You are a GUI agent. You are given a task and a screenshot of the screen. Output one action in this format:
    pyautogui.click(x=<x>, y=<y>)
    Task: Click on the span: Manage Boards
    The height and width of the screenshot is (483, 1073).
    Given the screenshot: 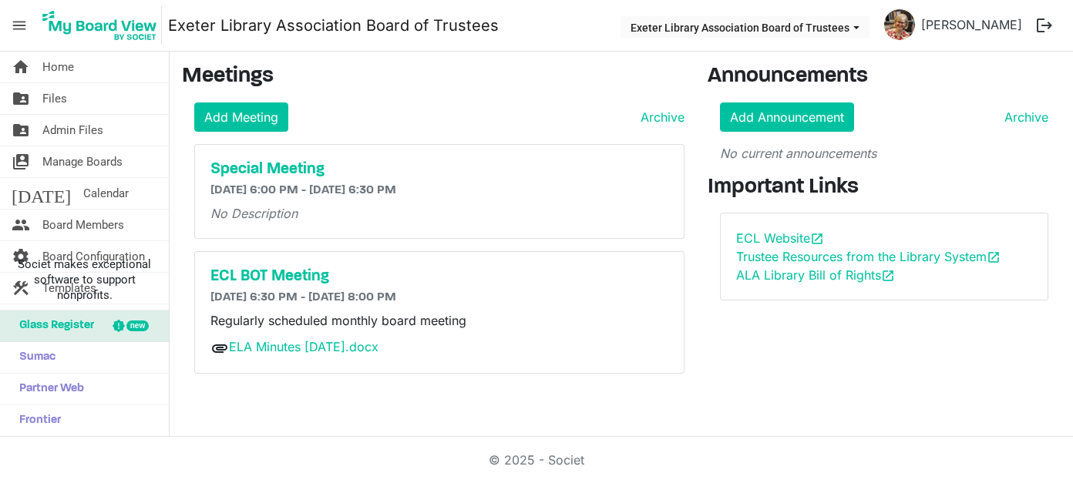 What is the action you would take?
    pyautogui.click(x=82, y=162)
    